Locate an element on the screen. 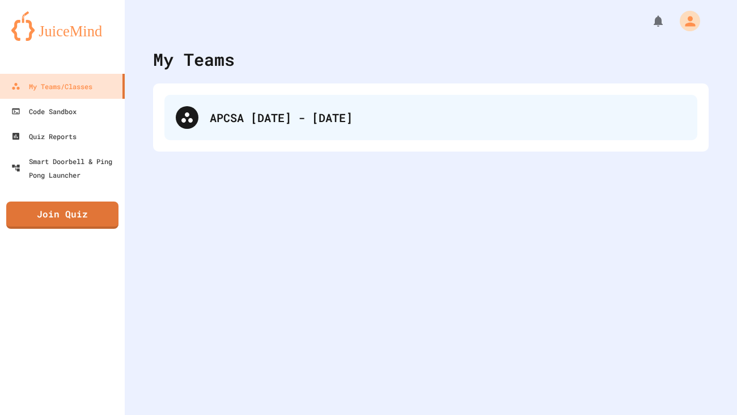 The image size is (737, 415). div: Quiz Reports is located at coordinates (44, 136).